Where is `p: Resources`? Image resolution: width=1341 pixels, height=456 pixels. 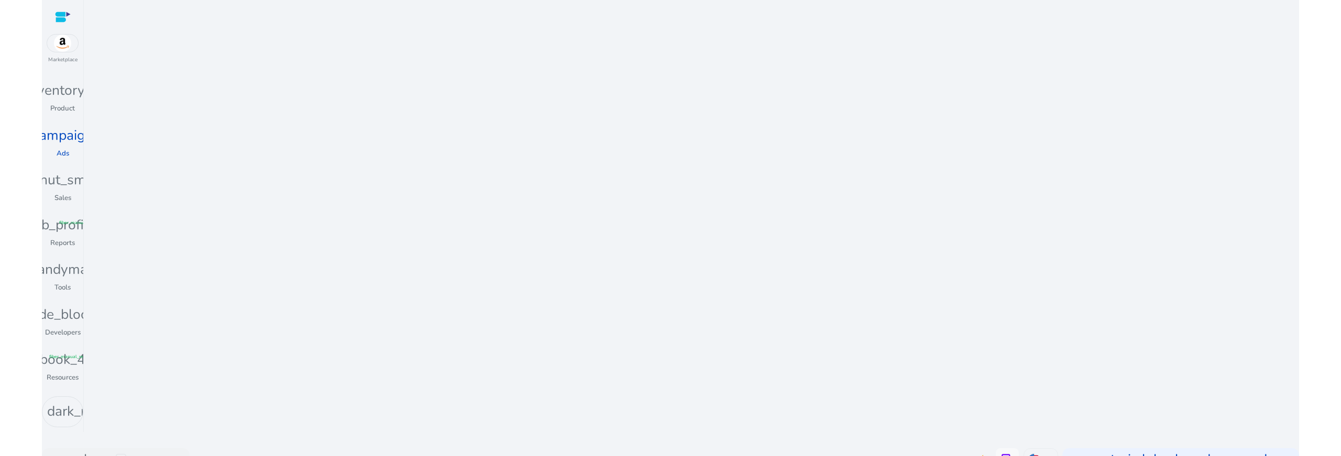
p: Resources is located at coordinates (62, 378).